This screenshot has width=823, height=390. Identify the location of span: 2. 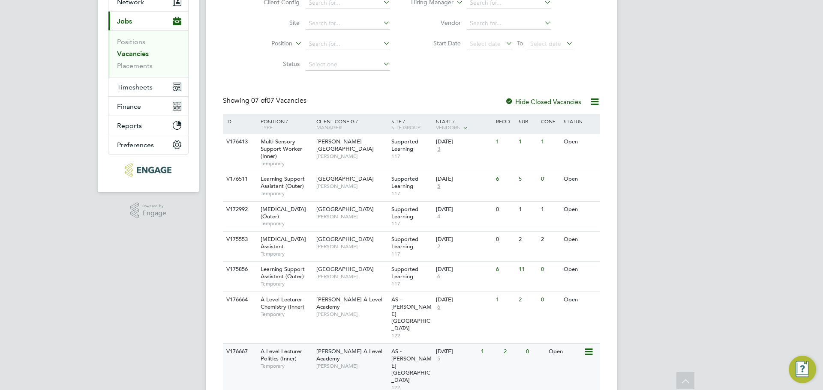
(438, 247).